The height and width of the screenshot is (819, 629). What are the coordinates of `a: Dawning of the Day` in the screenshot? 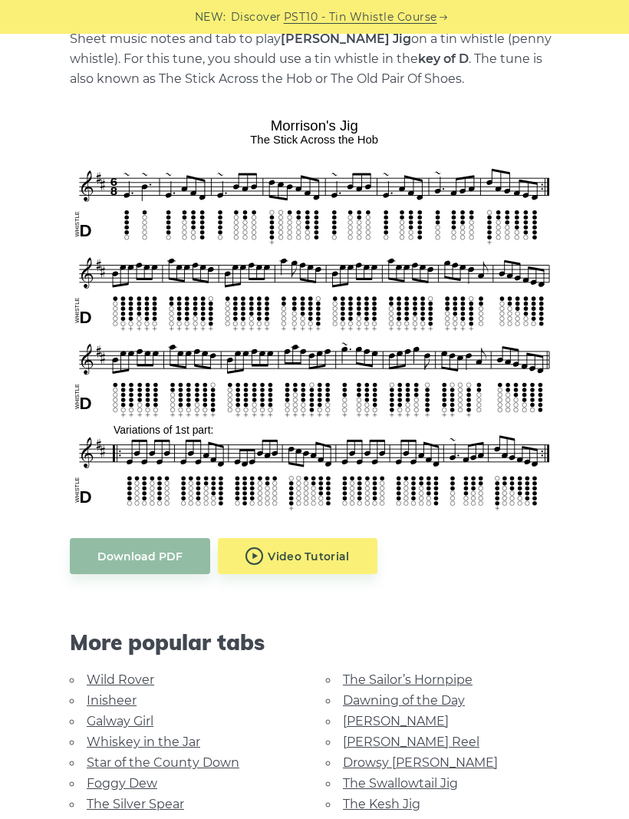 It's located at (404, 700).